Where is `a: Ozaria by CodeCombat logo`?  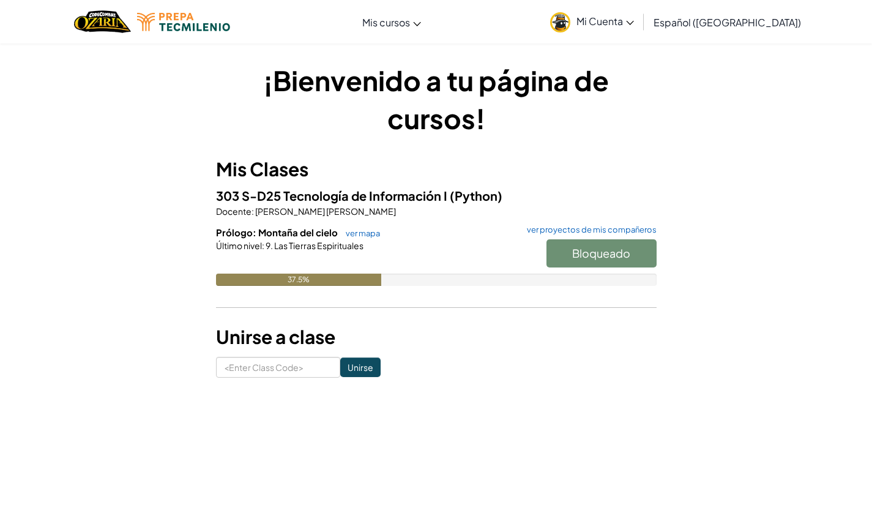
a: Ozaria by CodeCombat logo is located at coordinates (102, 21).